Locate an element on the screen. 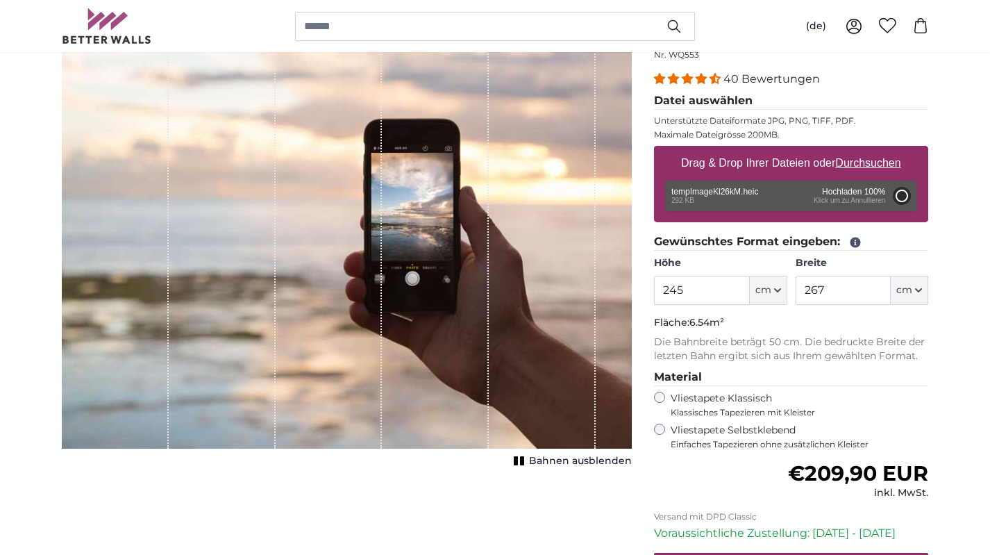 This screenshot has height=555, width=990. div: 1 of 1 is located at coordinates (347, 246).